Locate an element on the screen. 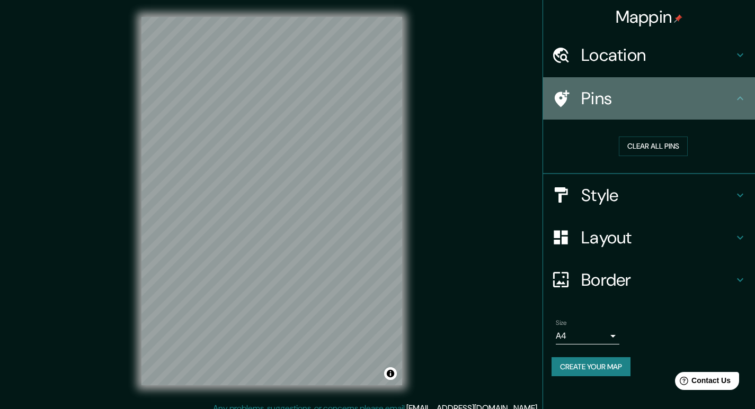 The height and width of the screenshot is (409, 755). h4: Layout is located at coordinates (657, 238).